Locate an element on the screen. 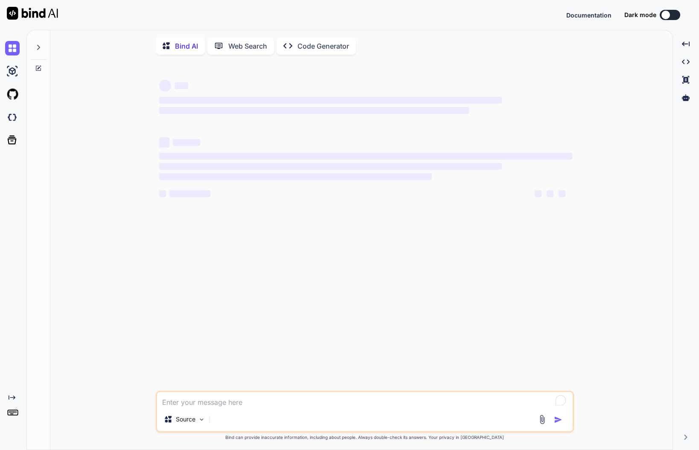  span: Dark mode is located at coordinates (640, 15).